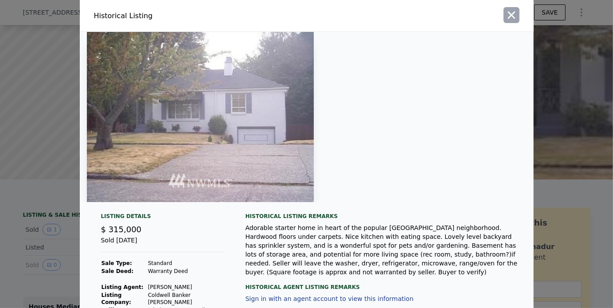 Image resolution: width=613 pixels, height=308 pixels. Describe the element at coordinates (200, 117) in the screenshot. I see `img: Property Img` at that location.